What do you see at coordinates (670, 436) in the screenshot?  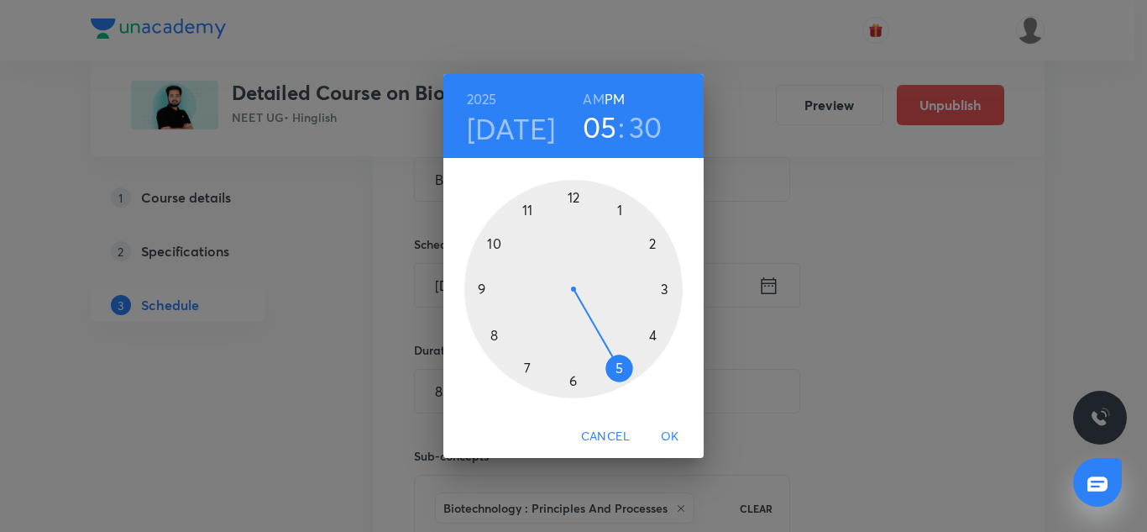 I see `span: OK` at bounding box center [670, 436].